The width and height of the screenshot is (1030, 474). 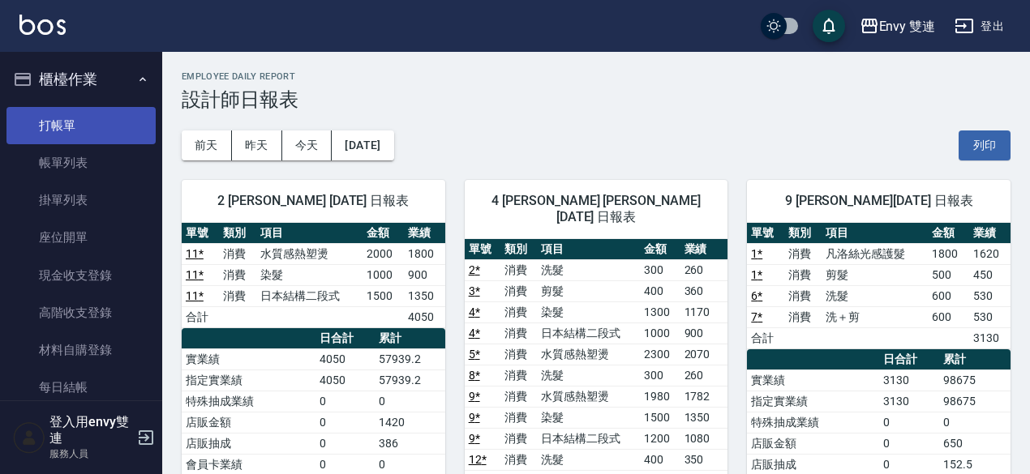 I want to click on img: Logo, so click(x=42, y=24).